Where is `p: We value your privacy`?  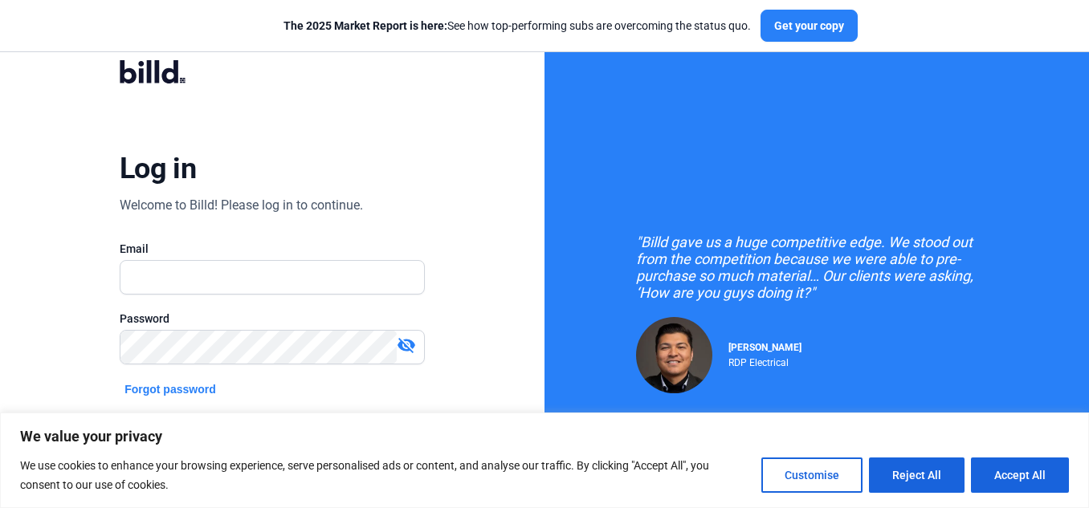 p: We value your privacy is located at coordinates (544, 437).